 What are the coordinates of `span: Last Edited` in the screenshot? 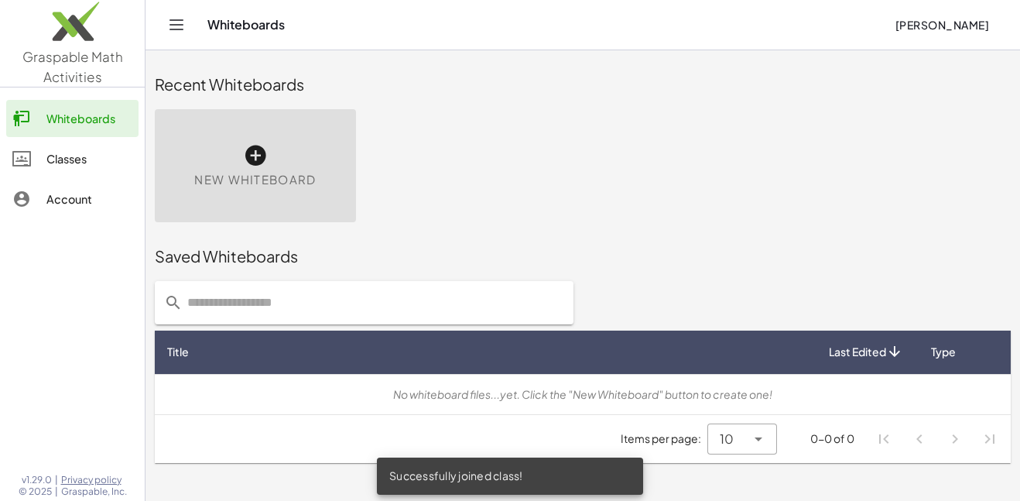 It's located at (857, 351).